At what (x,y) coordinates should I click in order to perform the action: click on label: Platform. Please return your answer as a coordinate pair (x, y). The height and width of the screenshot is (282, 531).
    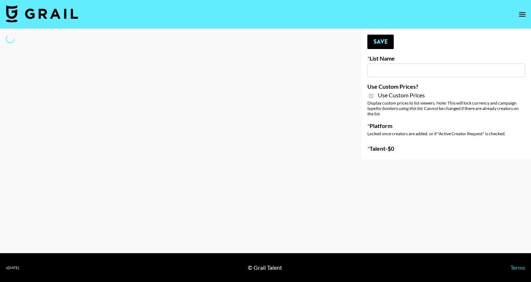
    Looking at the image, I should click on (446, 126).